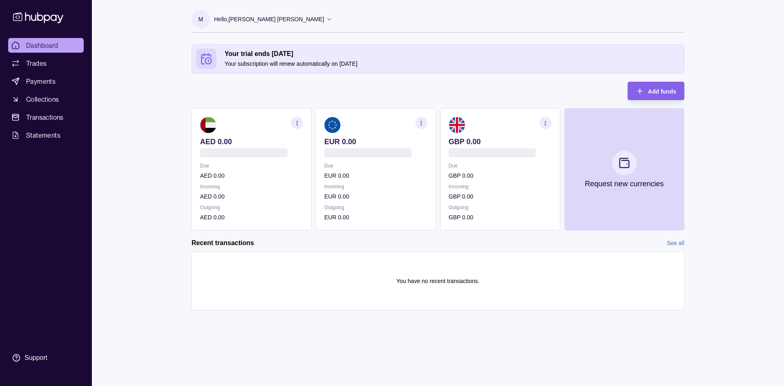 Image resolution: width=784 pixels, height=386 pixels. I want to click on img: ae, so click(208, 125).